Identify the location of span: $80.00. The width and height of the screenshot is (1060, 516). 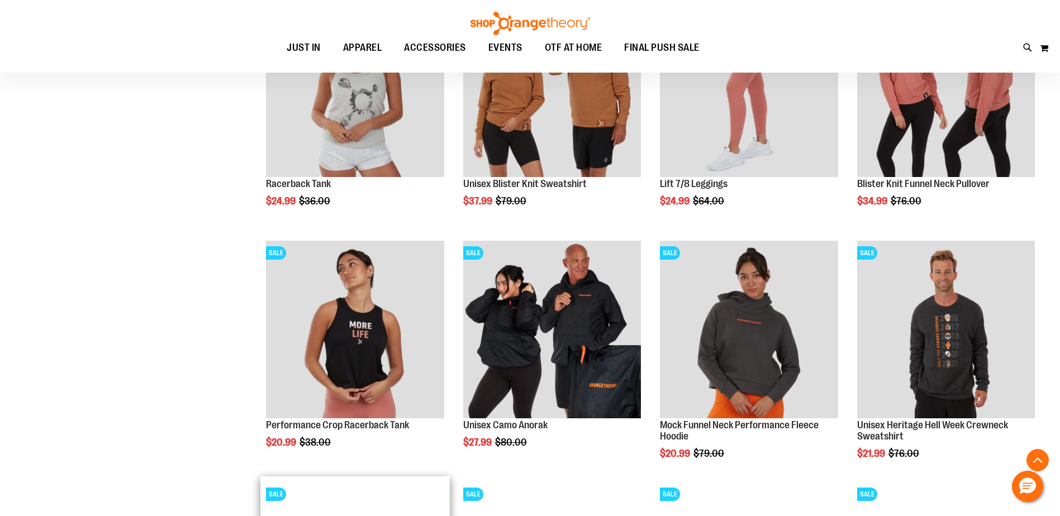
(512, 443).